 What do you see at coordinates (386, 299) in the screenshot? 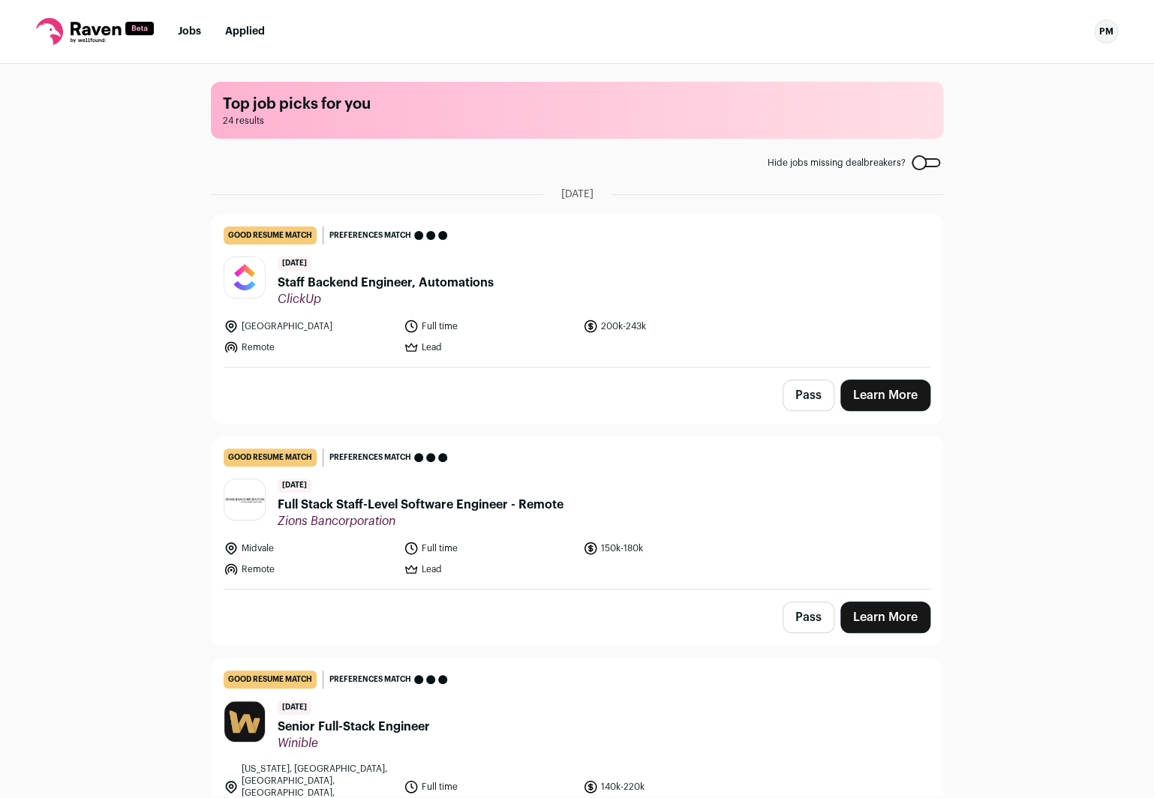
I see `span: ClickUp` at bounding box center [386, 299].